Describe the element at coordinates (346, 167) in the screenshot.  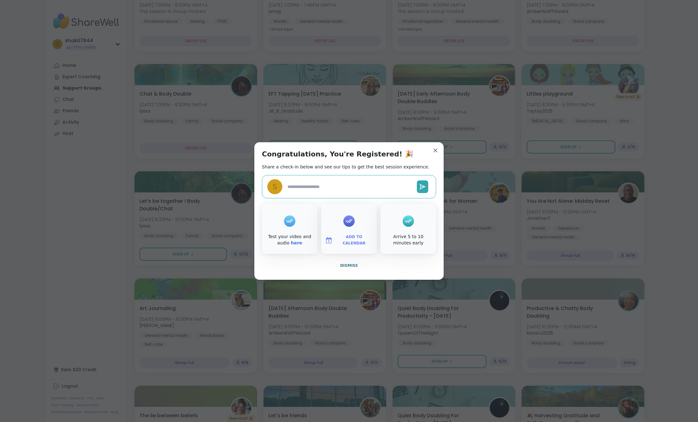
I see `h2: Share a check-in below and see our tips to get the best session experience.` at that location.